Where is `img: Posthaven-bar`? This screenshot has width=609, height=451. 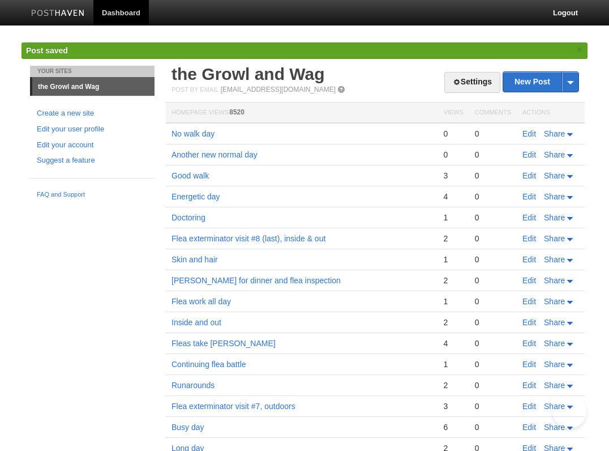 img: Posthaven-bar is located at coordinates (58, 14).